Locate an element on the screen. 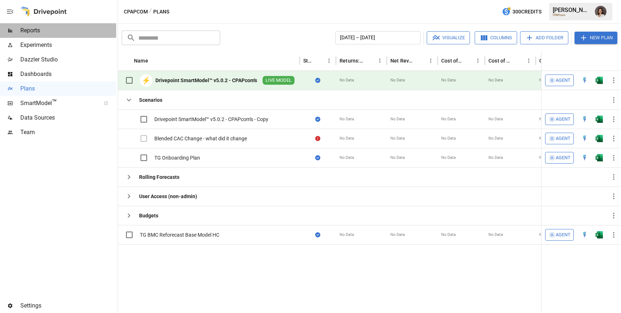 Image resolution: width=621 pixels, height=313 pixels. span: Experiments is located at coordinates (68, 45).